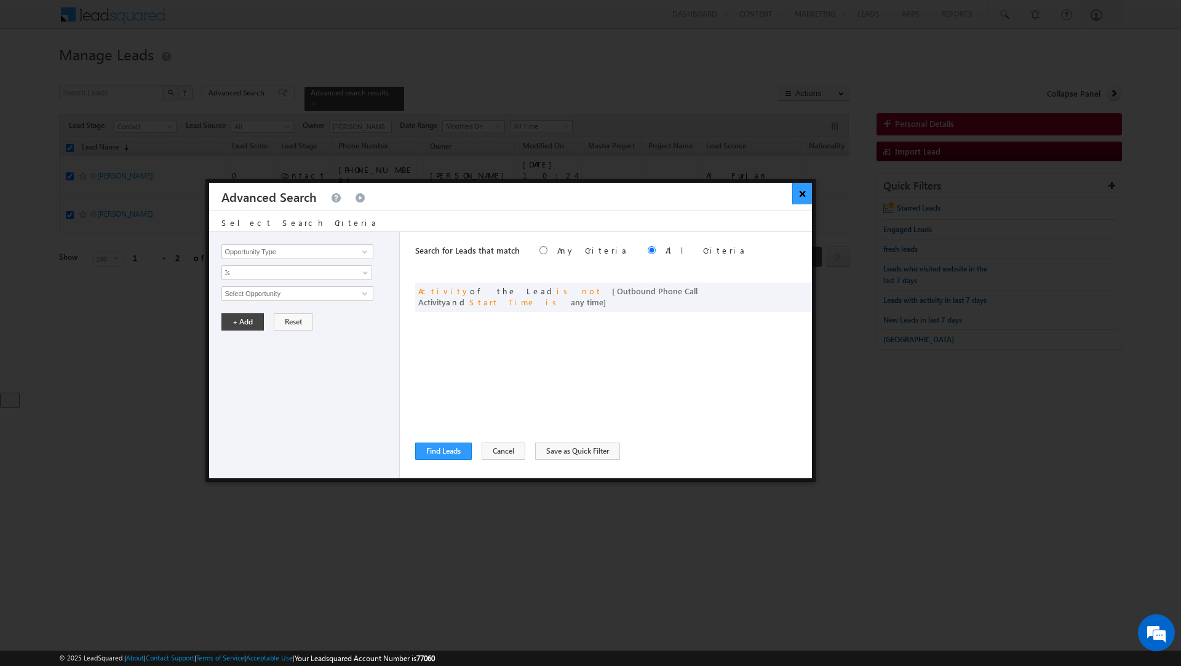  I want to click on h3: Advanced Search, so click(269, 196).